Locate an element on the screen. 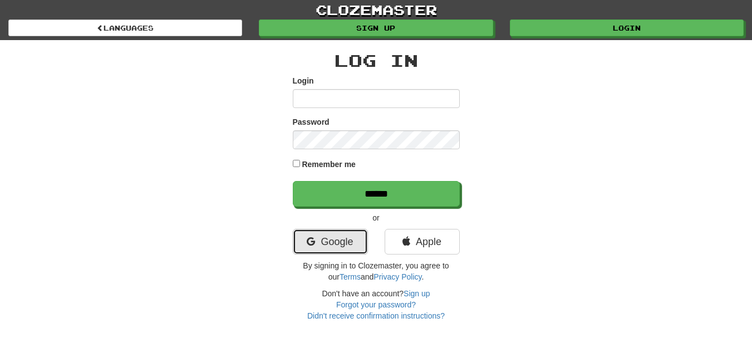  a: Login is located at coordinates (627, 28).